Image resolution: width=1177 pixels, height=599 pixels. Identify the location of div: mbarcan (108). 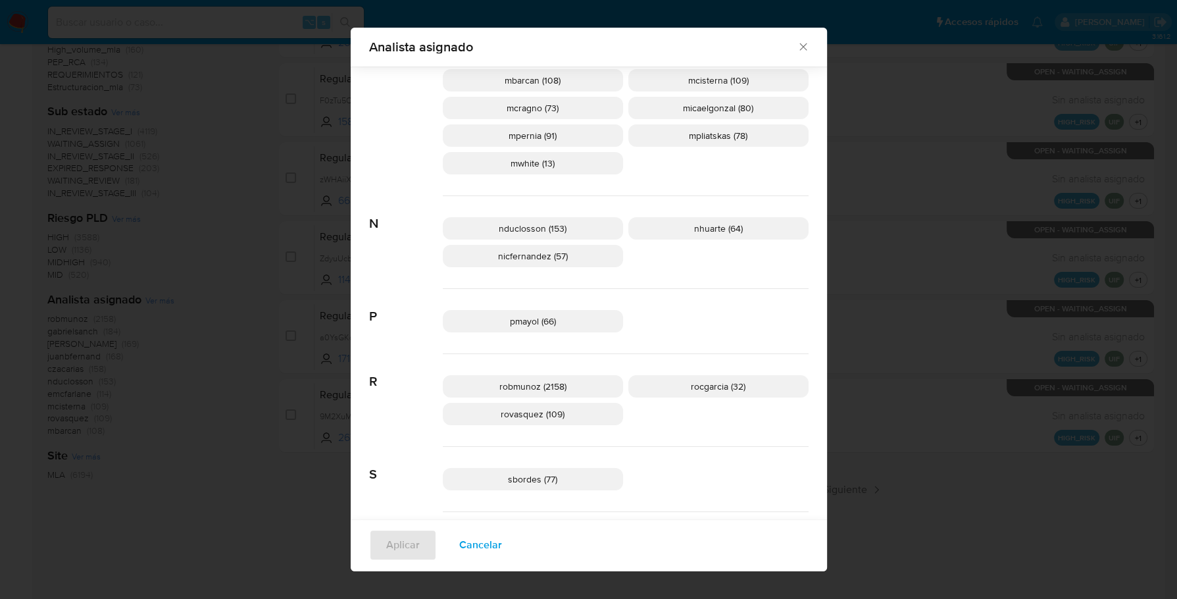
(533, 80).